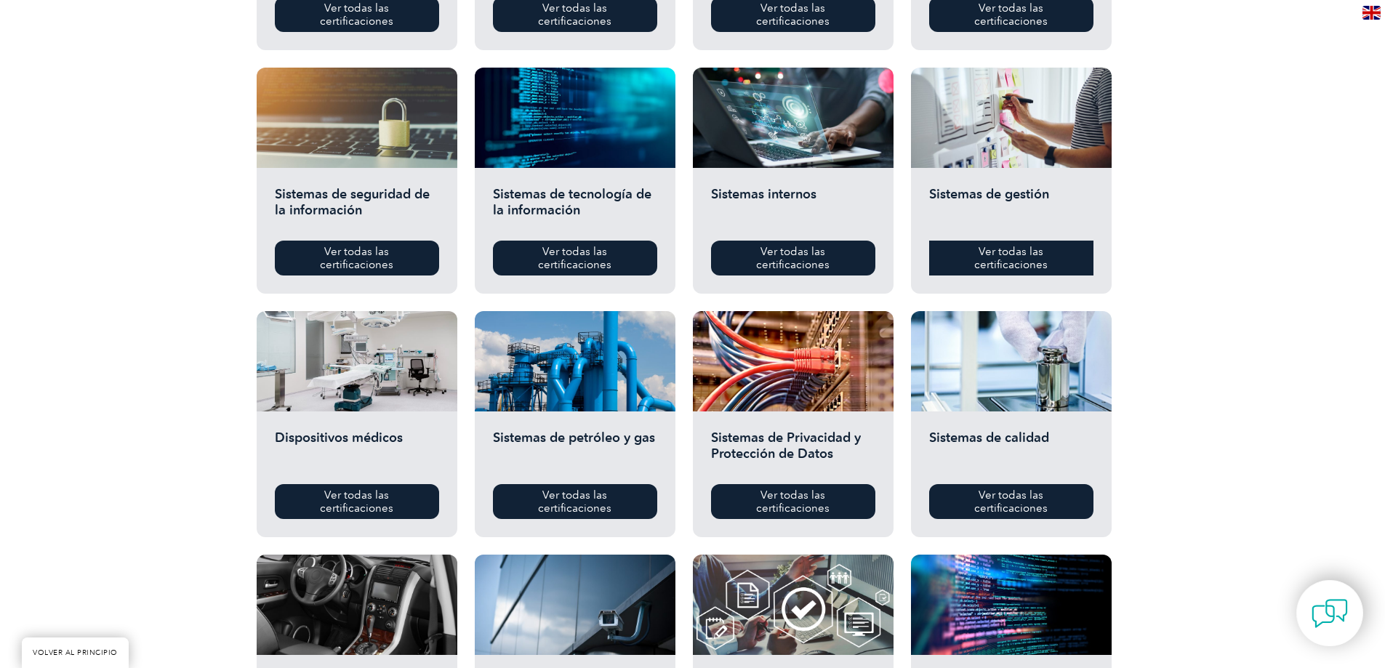  What do you see at coordinates (989, 194) in the screenshot?
I see `font: Sistemas de gestión` at bounding box center [989, 194].